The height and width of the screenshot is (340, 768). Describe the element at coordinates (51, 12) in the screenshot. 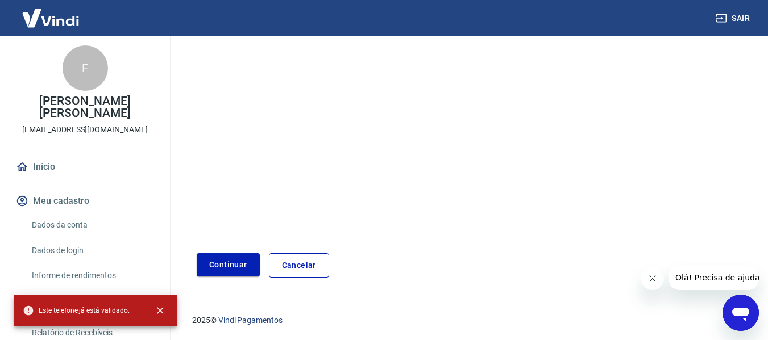

I see `span: Olá! Precisa de ajuda?` at that location.